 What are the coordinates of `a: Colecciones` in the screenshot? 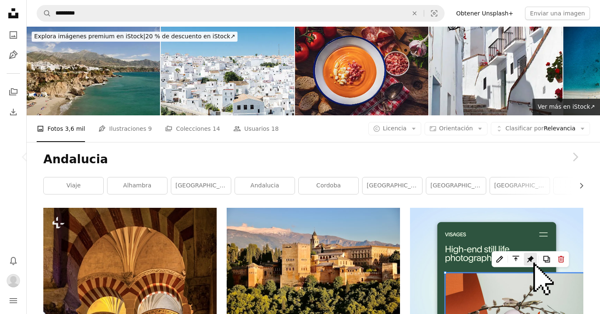 It's located at (13, 92).